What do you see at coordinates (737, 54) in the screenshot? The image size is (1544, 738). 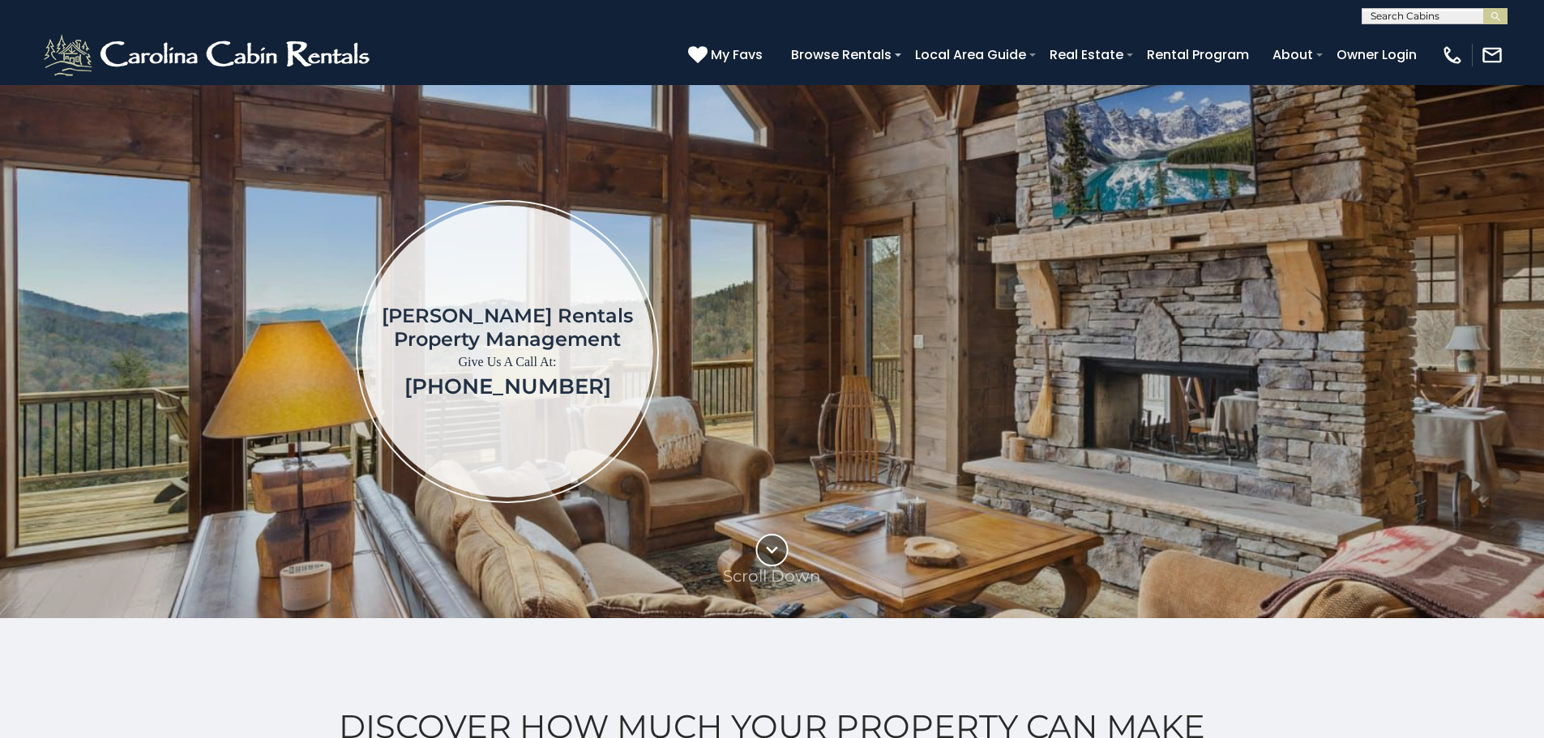 I see `span: My Favs` at bounding box center [737, 54].